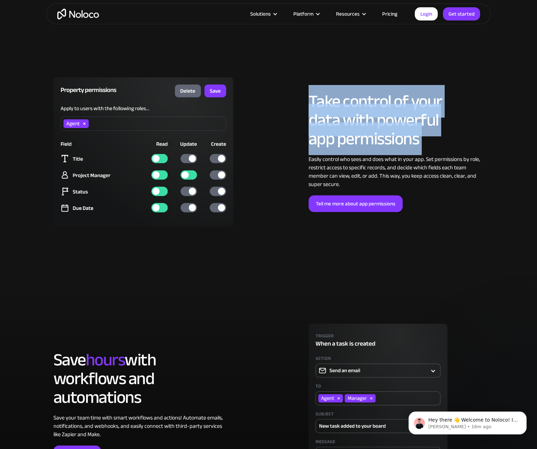 The height and width of the screenshot is (449, 537). I want to click on a: Get started, so click(462, 14).